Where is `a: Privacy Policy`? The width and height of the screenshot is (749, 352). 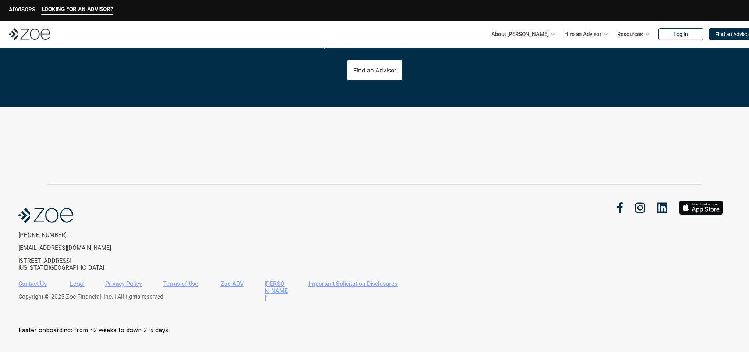
a: Privacy Policy is located at coordinates (124, 284).